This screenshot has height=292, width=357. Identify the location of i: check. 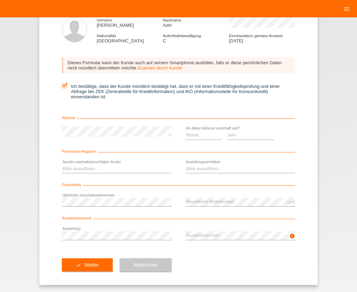
(79, 265).